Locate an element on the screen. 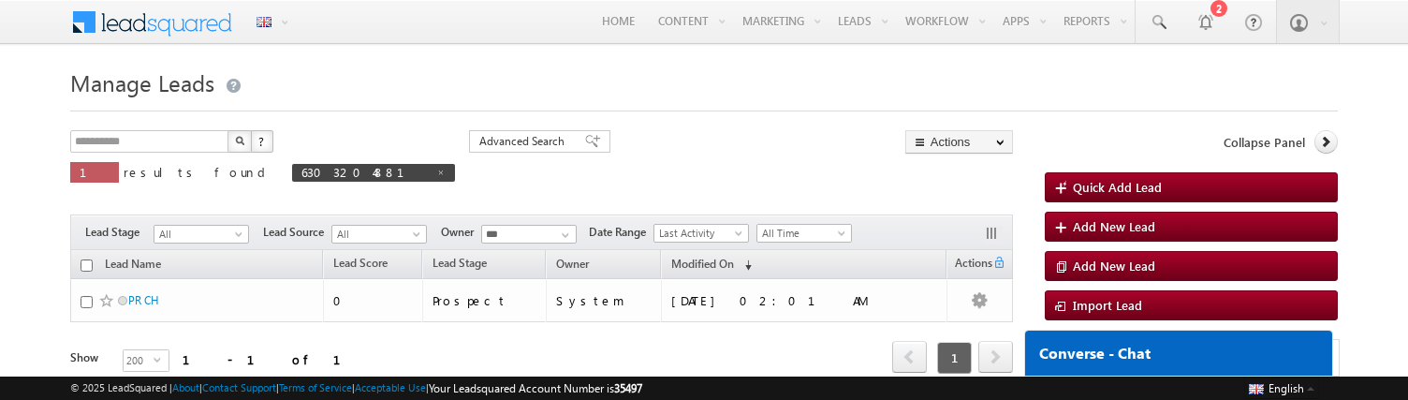 Image resolution: width=1408 pixels, height=400 pixels. span: results found is located at coordinates (198, 171).